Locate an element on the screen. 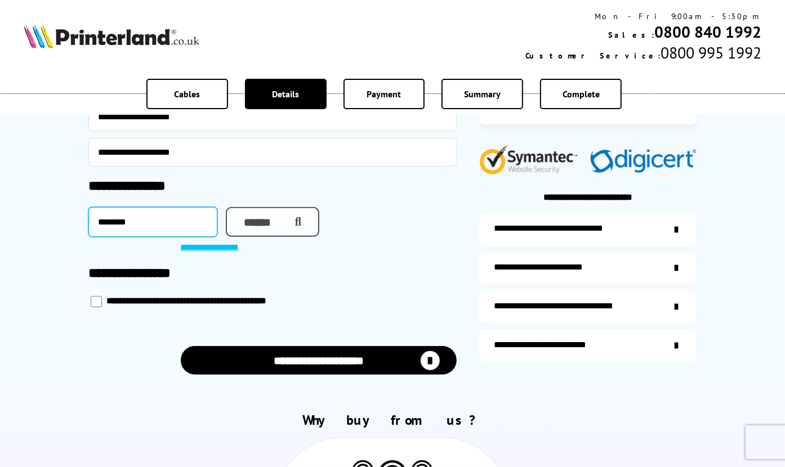 This screenshot has height=467, width=785. b: 0800 840 1992 is located at coordinates (708, 32).